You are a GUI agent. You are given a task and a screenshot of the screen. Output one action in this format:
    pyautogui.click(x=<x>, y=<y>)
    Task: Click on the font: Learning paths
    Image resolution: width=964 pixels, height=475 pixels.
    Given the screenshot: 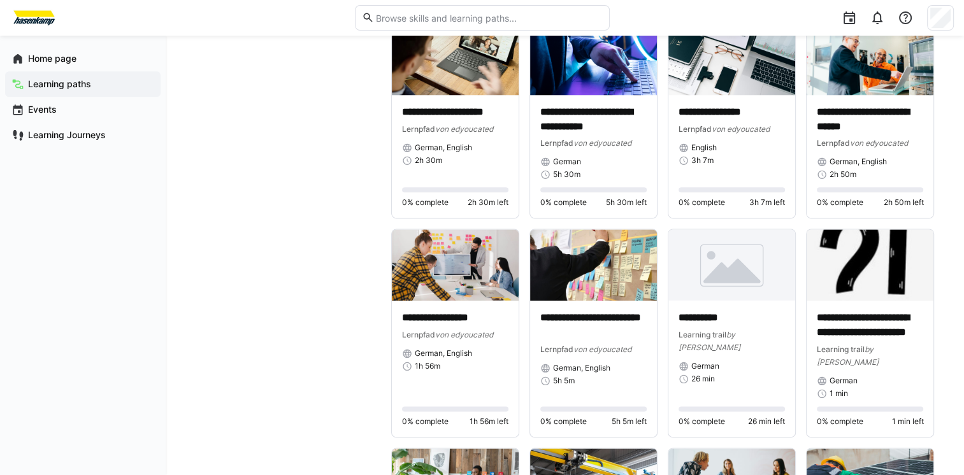 What is the action you would take?
    pyautogui.click(x=59, y=83)
    